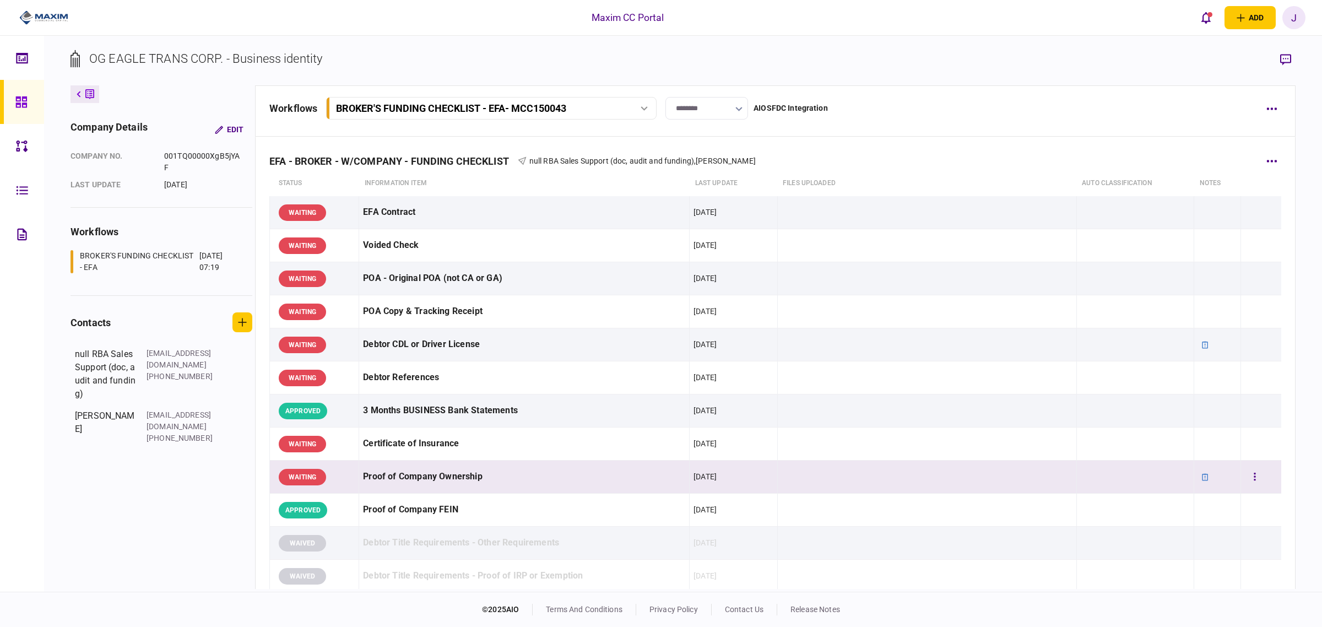 This screenshot has height=627, width=1322. Describe the element at coordinates (524, 344) in the screenshot. I see `div: Debtor CDL or Driver License` at that location.